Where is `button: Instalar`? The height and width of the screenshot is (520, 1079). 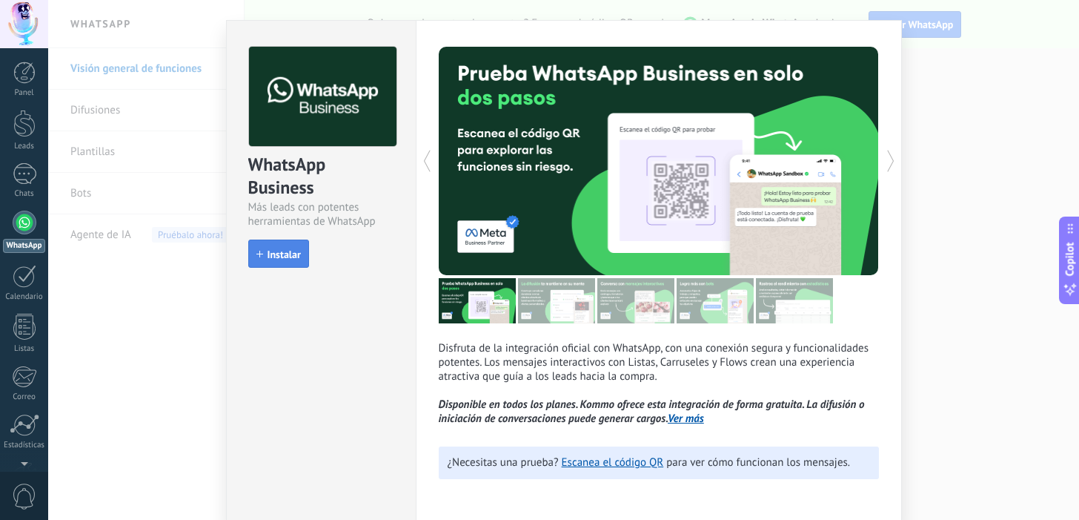 button: Instalar is located at coordinates (279, 254).